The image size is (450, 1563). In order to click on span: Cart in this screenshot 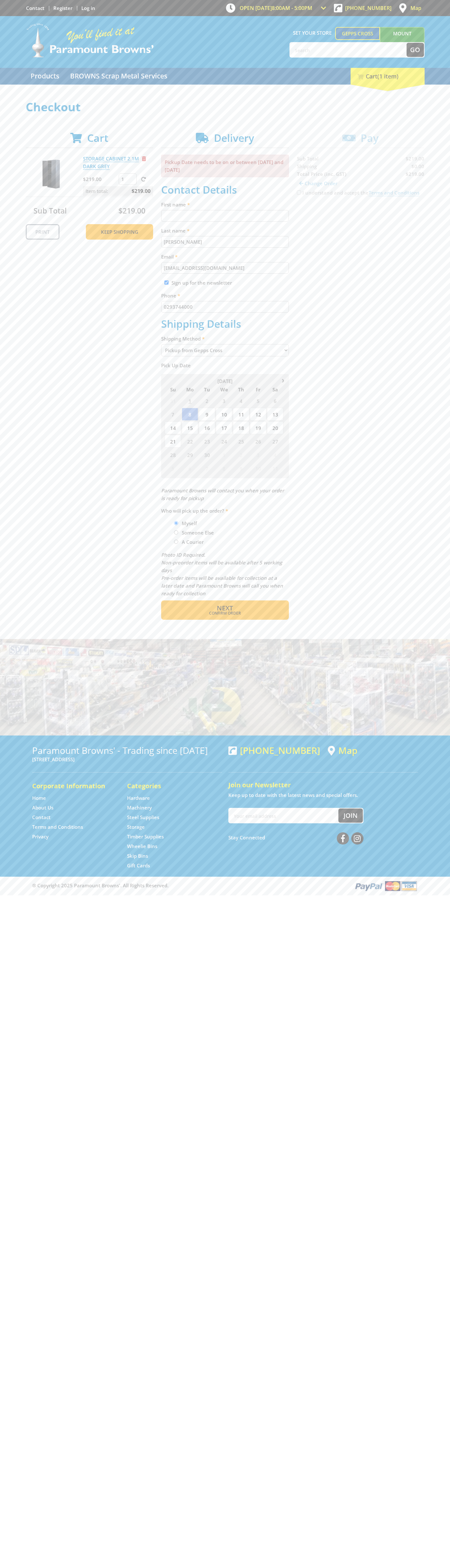, I will do `click(98, 138)`.